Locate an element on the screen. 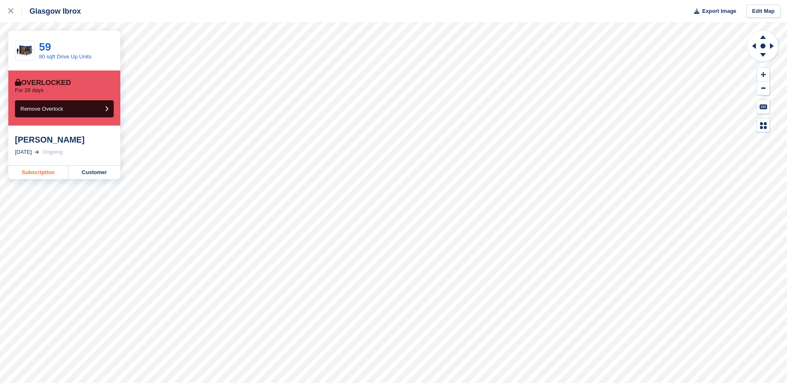 This screenshot has width=787, height=383. button: Remove Overlock is located at coordinates (64, 109).